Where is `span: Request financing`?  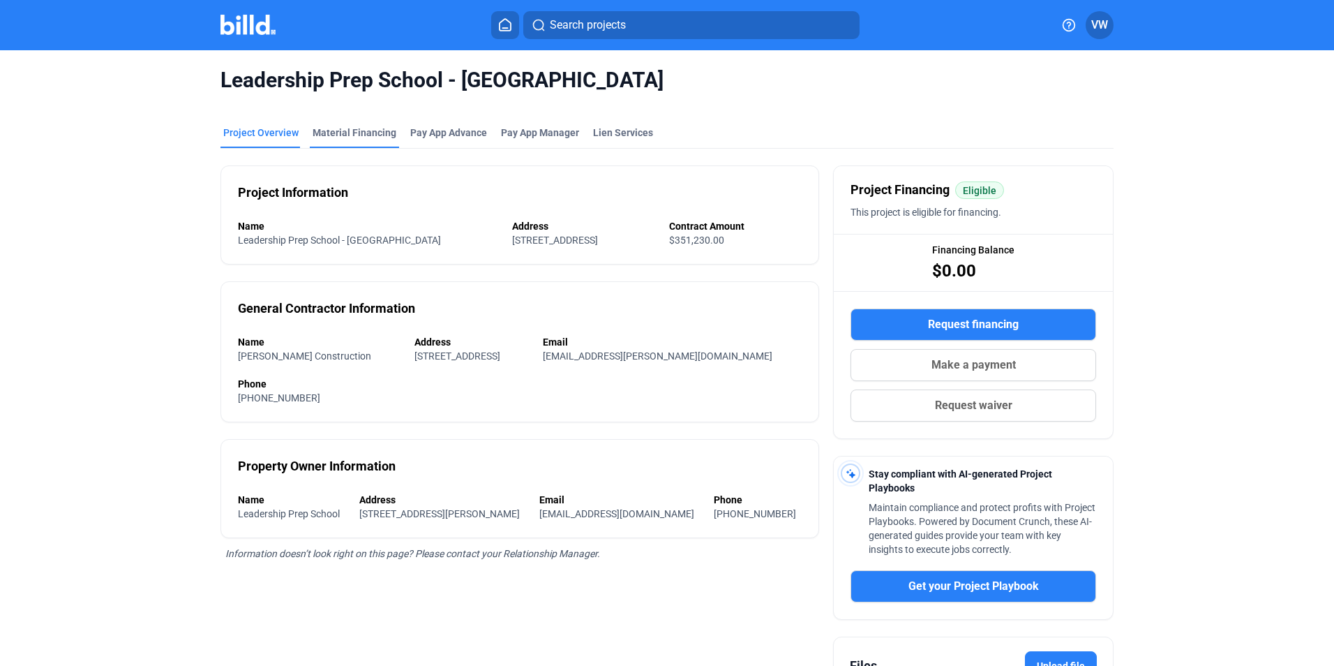 span: Request financing is located at coordinates (973, 324).